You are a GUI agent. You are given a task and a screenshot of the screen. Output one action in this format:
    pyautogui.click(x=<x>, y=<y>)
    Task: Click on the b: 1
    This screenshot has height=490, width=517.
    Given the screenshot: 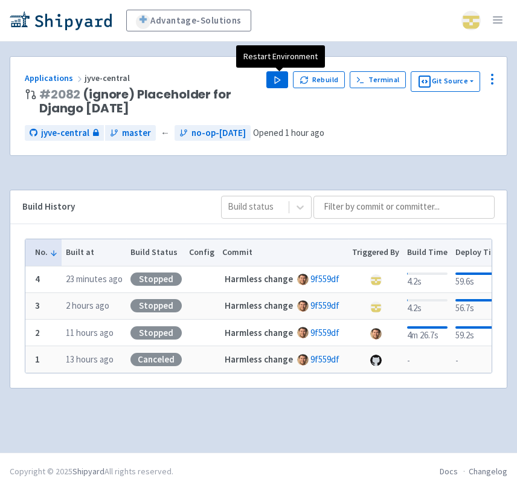 What is the action you would take?
    pyautogui.click(x=37, y=359)
    